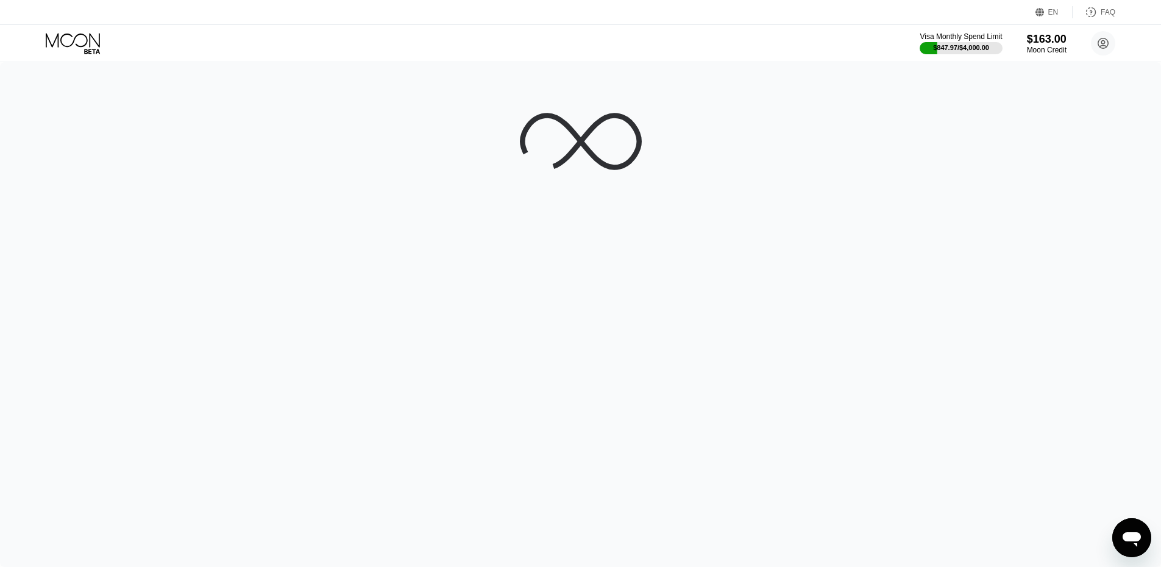  Describe the element at coordinates (961, 48) in the screenshot. I see `div: $847.97 / $4,000.00` at that location.